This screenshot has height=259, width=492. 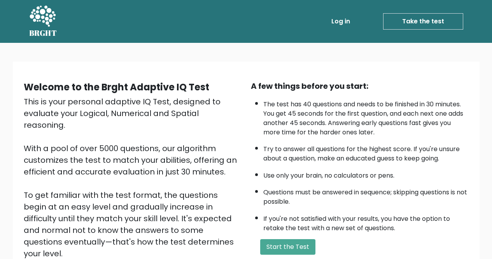 What do you see at coordinates (341, 21) in the screenshot?
I see `a: Log in` at bounding box center [341, 21].